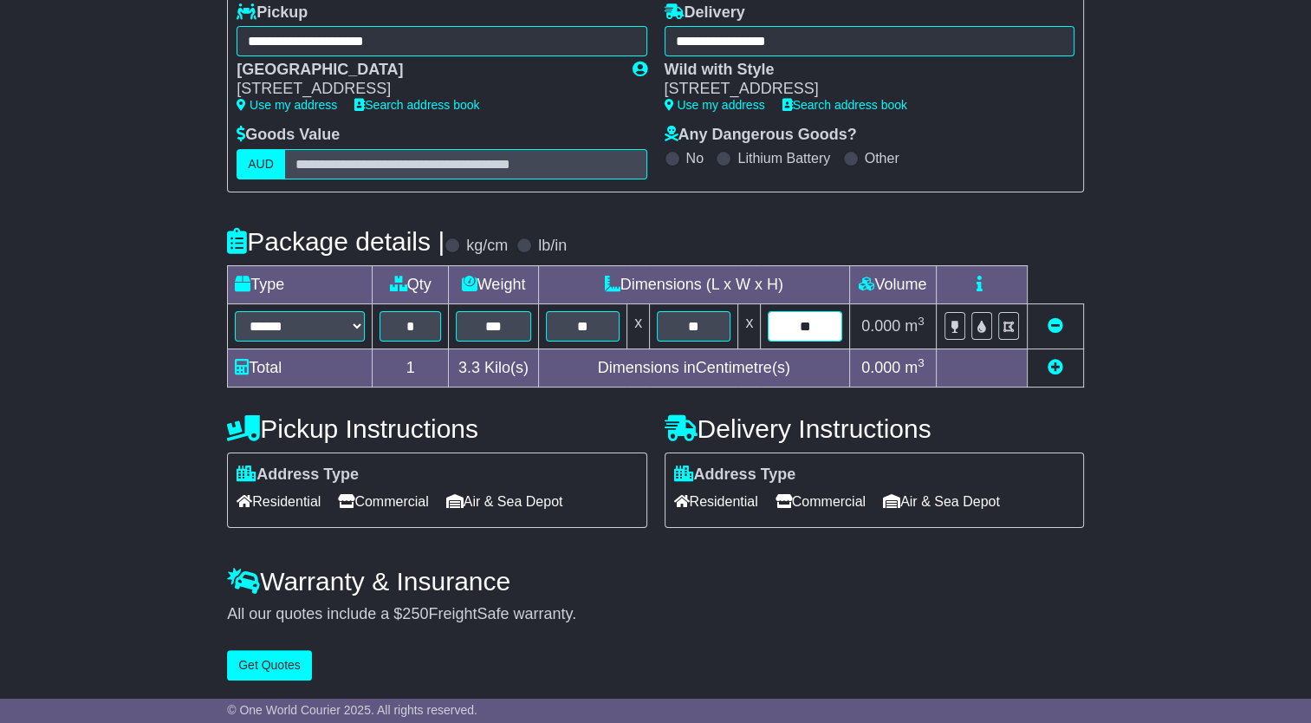 Image resolution: width=1311 pixels, height=723 pixels. What do you see at coordinates (882, 158) in the screenshot?
I see `label: Other` at bounding box center [882, 158].